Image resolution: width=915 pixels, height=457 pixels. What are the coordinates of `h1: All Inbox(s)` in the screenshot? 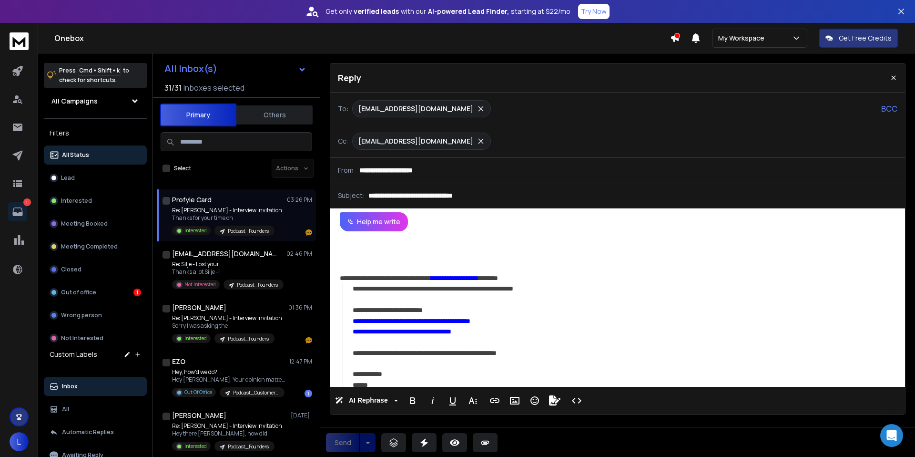 It's located at (191, 69).